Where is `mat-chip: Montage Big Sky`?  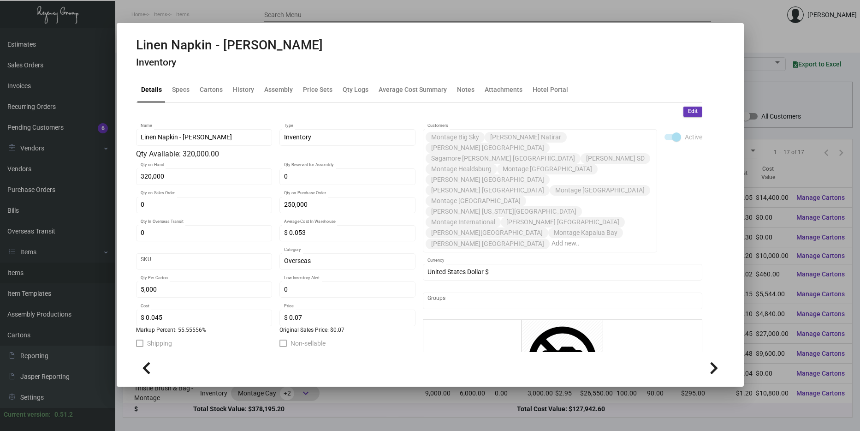
mat-chip: Montage Big Sky is located at coordinates (455, 137).